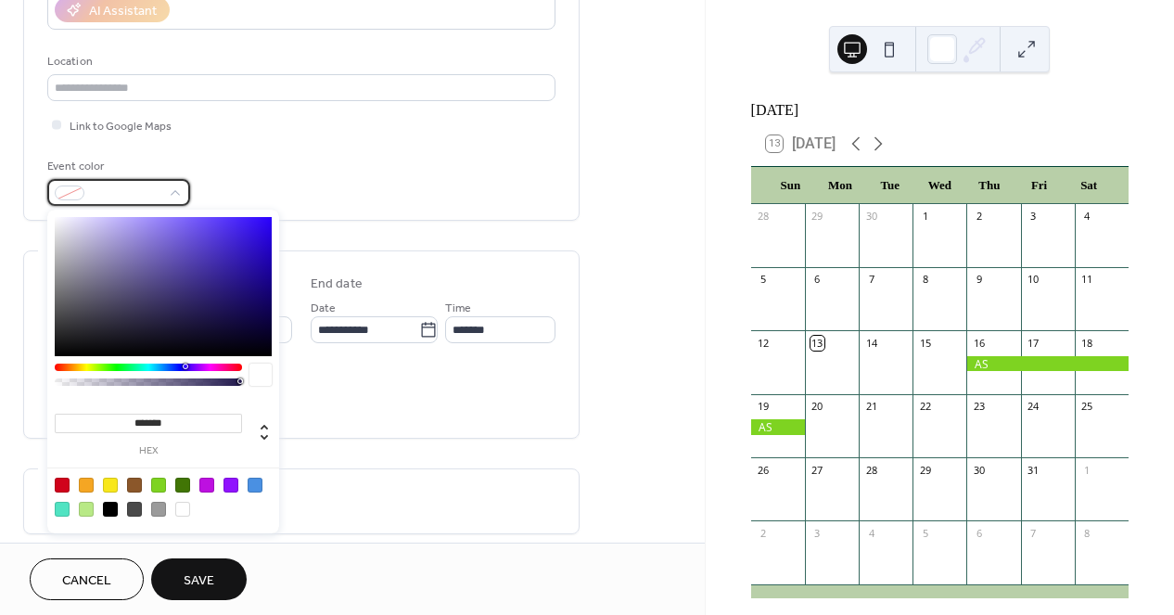  I want to click on div: #B8E986, so click(86, 509).